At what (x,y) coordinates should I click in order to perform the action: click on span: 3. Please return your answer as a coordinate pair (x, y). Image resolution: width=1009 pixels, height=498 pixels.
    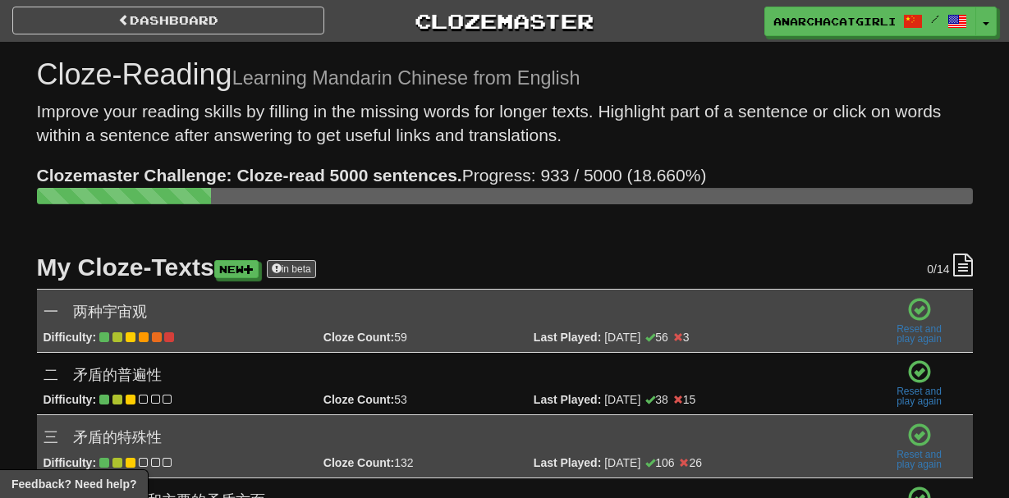
    Looking at the image, I should click on (681, 337).